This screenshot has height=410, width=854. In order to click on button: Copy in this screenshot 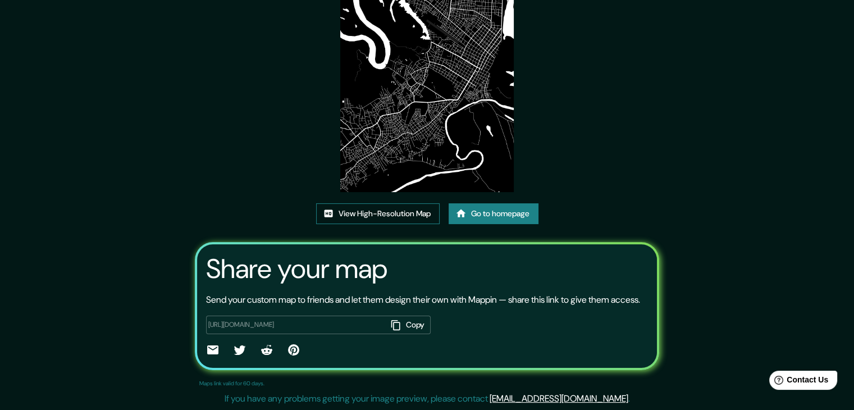, I will do `click(409, 325)`.